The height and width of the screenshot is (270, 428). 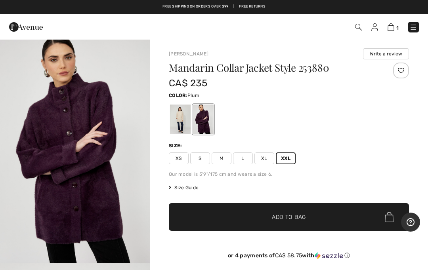 What do you see at coordinates (413, 27) in the screenshot?
I see `img: Menu` at bounding box center [413, 27].